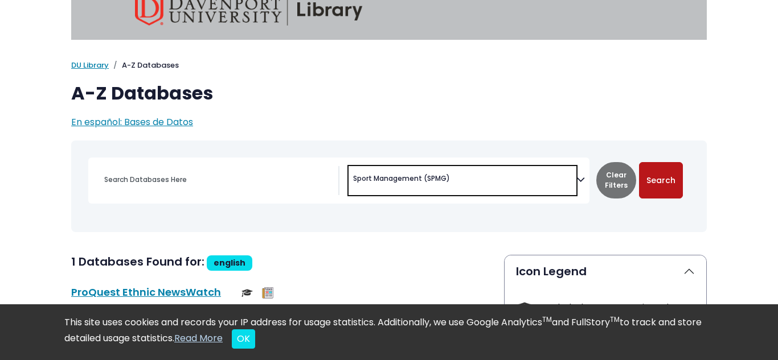 The width and height of the screenshot is (778, 360). I want to click on span: english, so click(229, 263).